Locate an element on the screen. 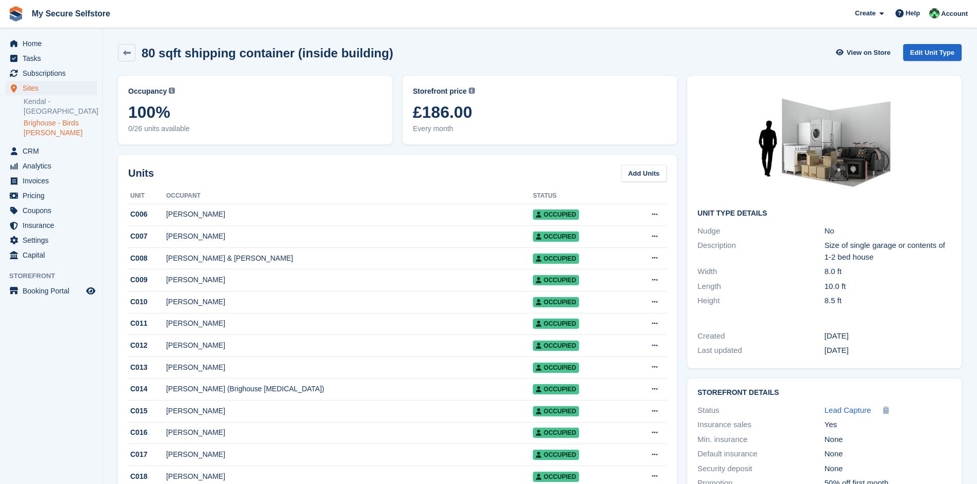 Image resolution: width=977 pixels, height=484 pixels. div: Width is located at coordinates (760, 272).